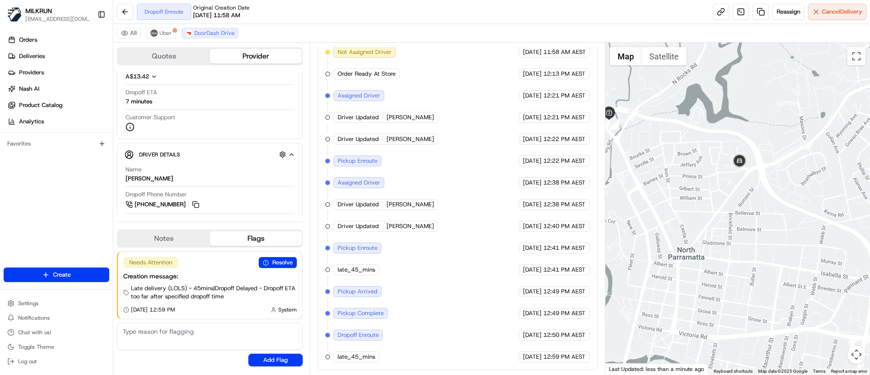 The image size is (870, 375). What do you see at coordinates (255, 56) in the screenshot?
I see `button: Provider` at bounding box center [255, 56].